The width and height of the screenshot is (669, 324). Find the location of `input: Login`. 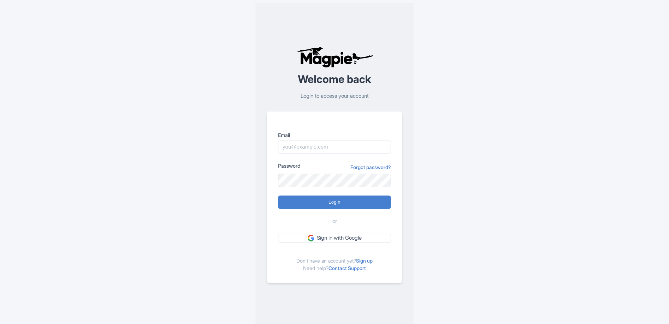

input: Login is located at coordinates (335, 202).